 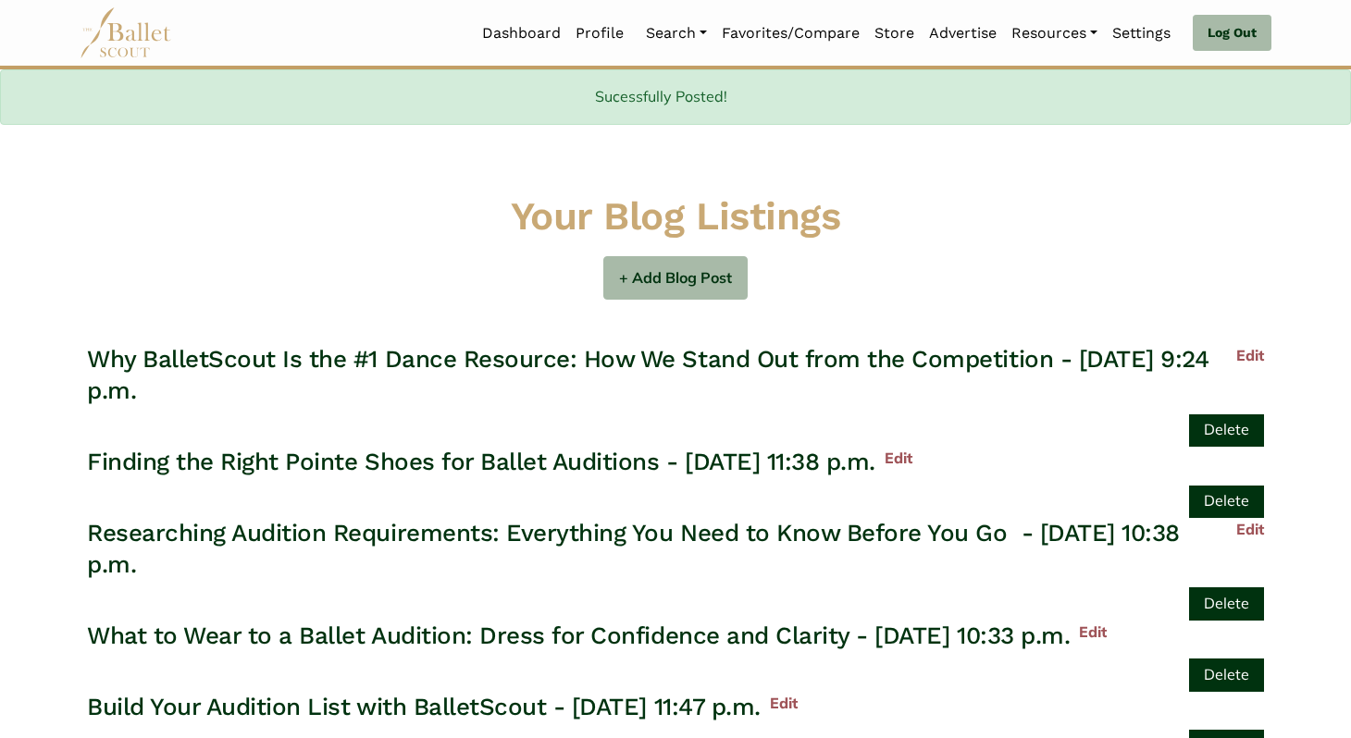 I want to click on a: Search, so click(x=676, y=33).